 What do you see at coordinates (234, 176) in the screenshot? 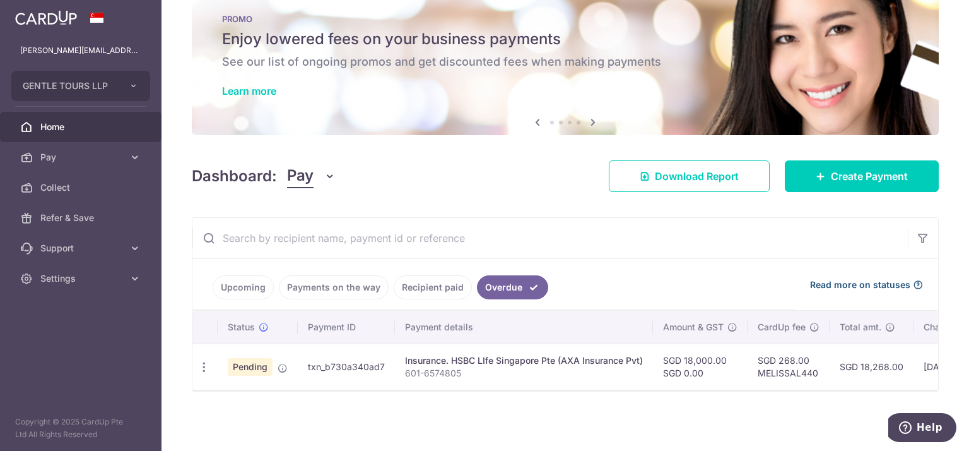
I see `h4: Dashboard:` at bounding box center [234, 176].